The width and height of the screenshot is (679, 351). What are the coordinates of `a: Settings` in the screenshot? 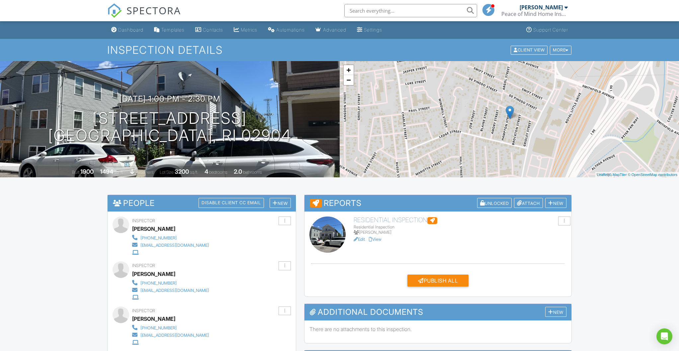 It's located at (370, 30).